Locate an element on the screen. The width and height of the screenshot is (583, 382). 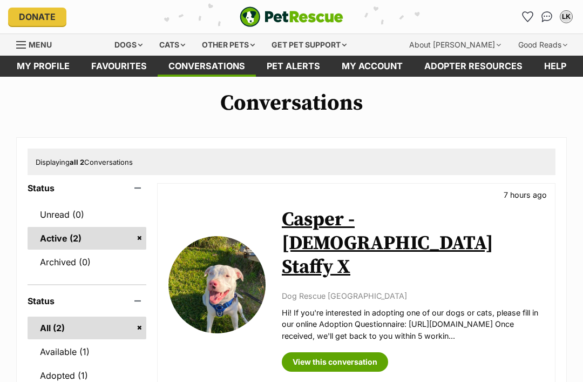
a: Conversations is located at coordinates (547, 17).